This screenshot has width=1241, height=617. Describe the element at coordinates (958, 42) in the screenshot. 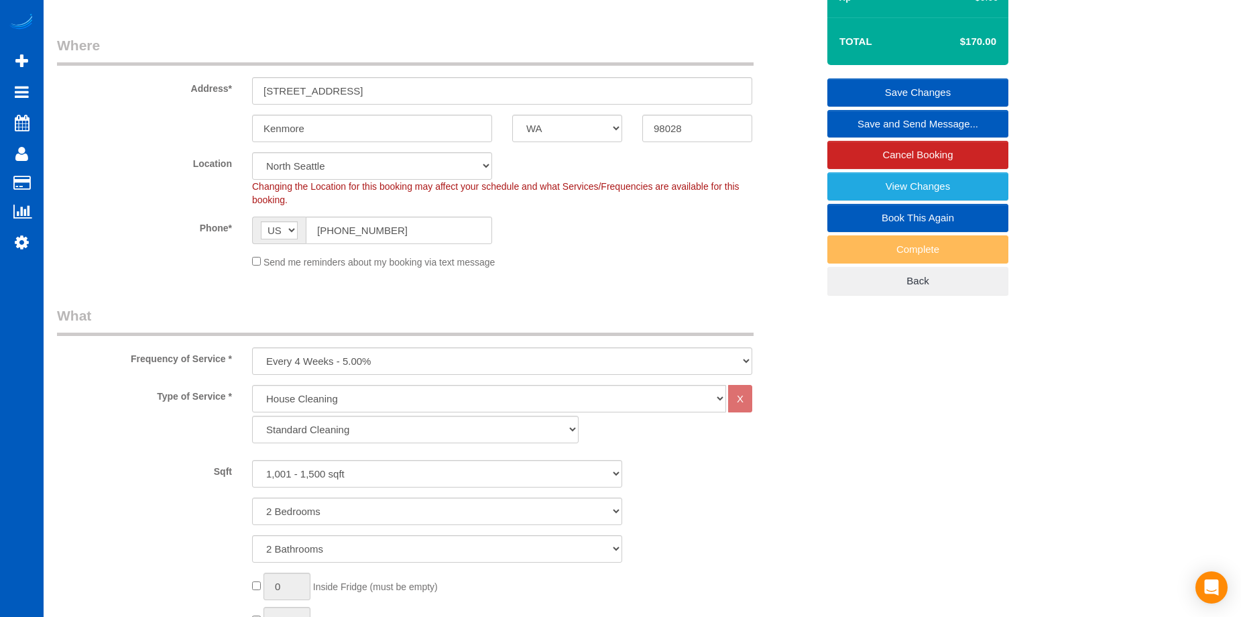

I see `h4: $170.00` at that location.